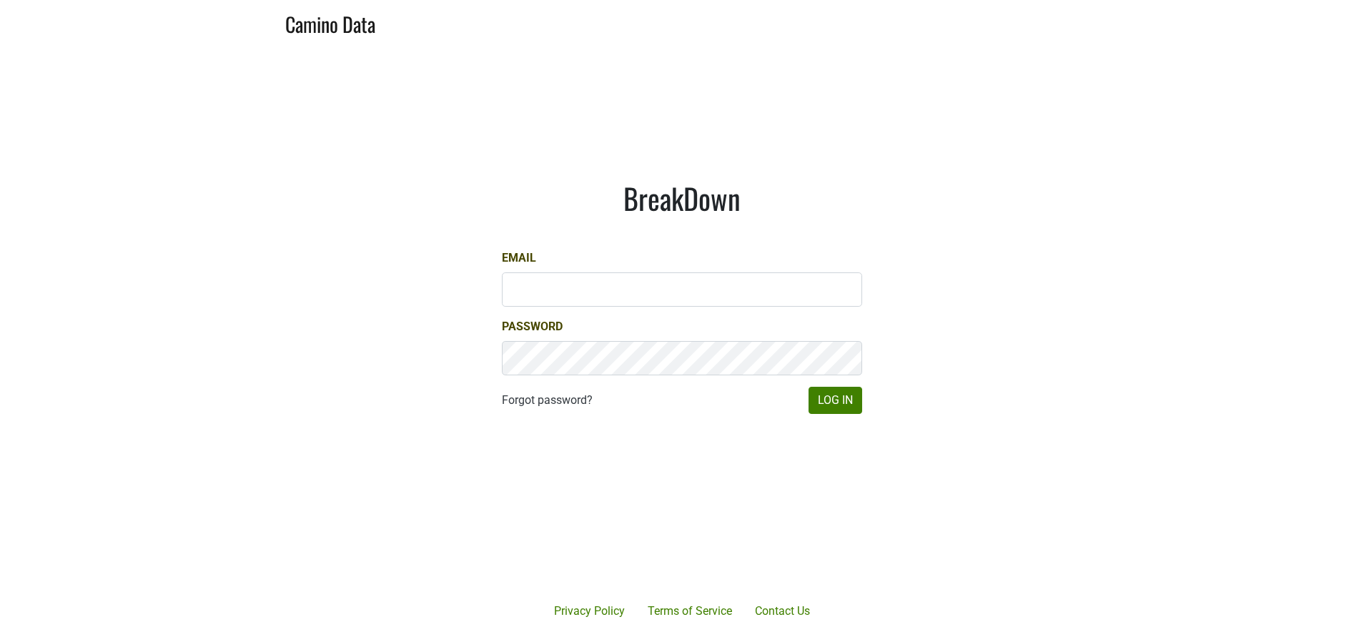  What do you see at coordinates (532, 327) in the screenshot?
I see `label: Password` at bounding box center [532, 327].